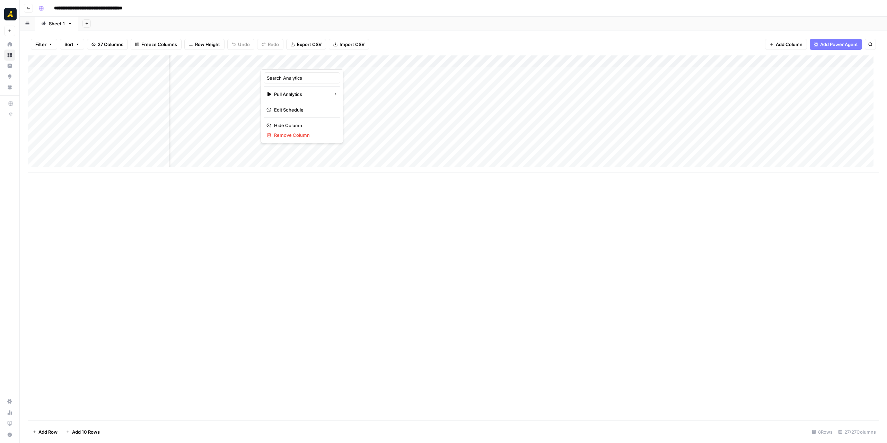 The image size is (887, 443). Describe the element at coordinates (41, 44) in the screenshot. I see `span: Filter` at that location.